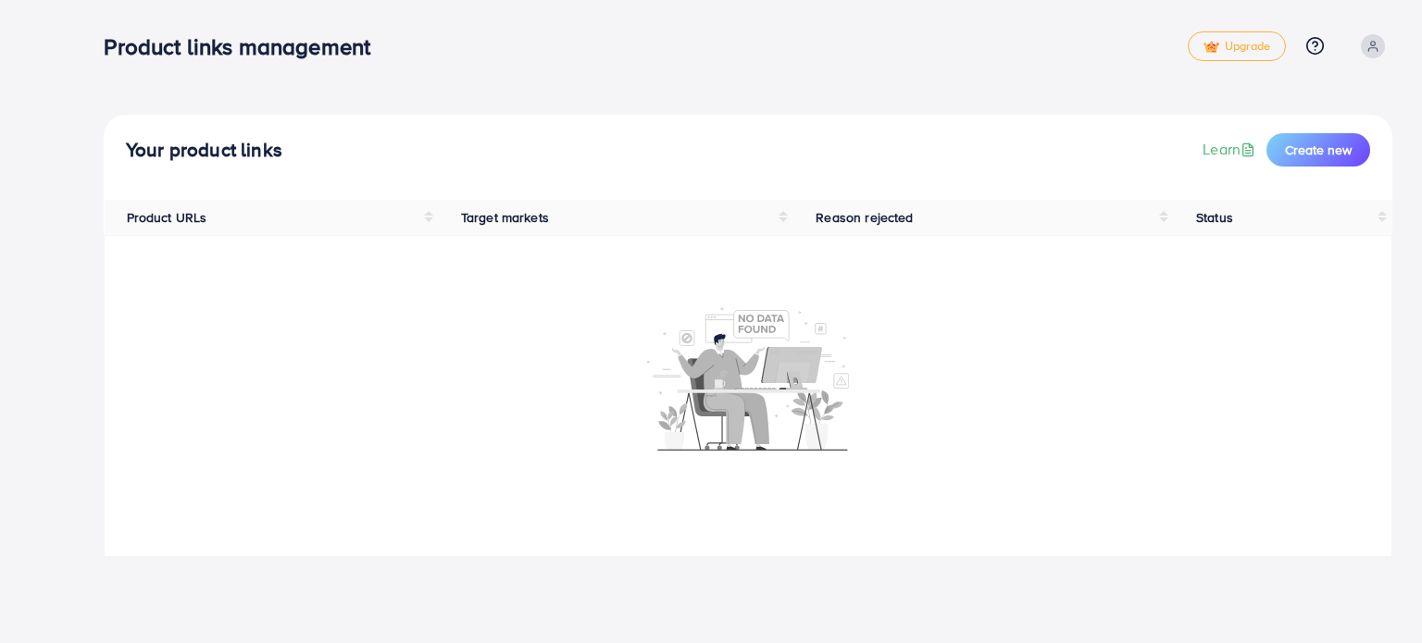  What do you see at coordinates (1211, 47) in the screenshot?
I see `img: tick` at bounding box center [1211, 47].